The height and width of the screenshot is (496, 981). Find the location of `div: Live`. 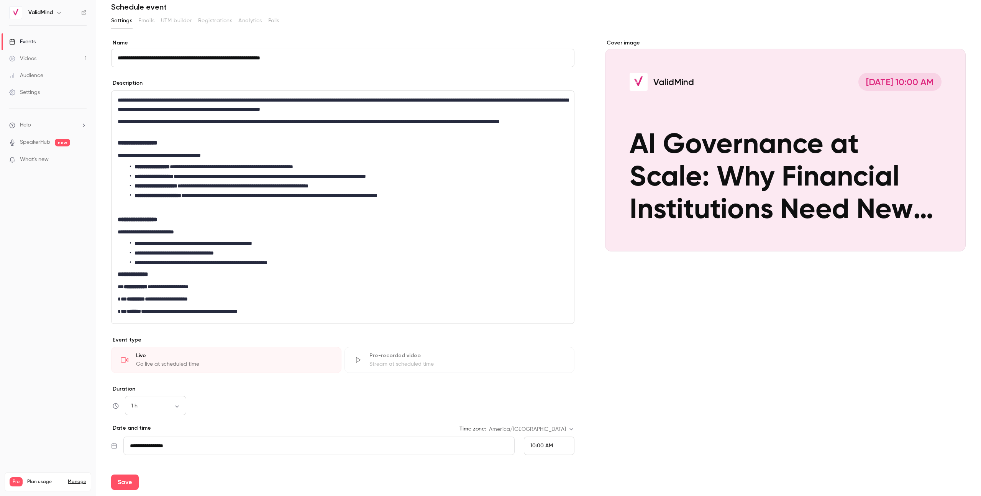

div: Live is located at coordinates (234, 356).